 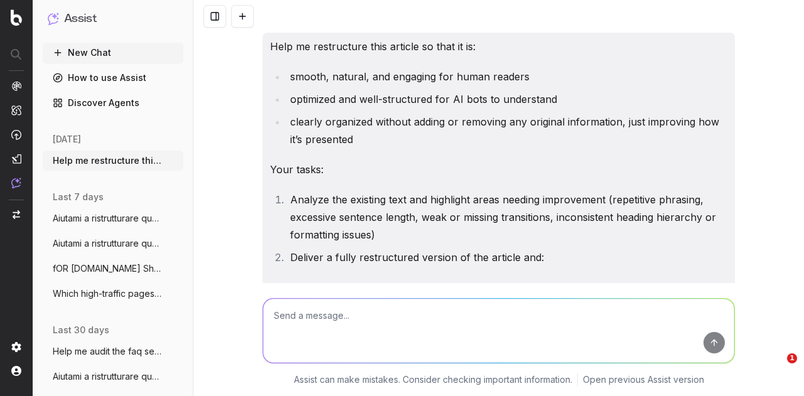 I want to click on button: Help me restructure this article so that, so click(x=113, y=161).